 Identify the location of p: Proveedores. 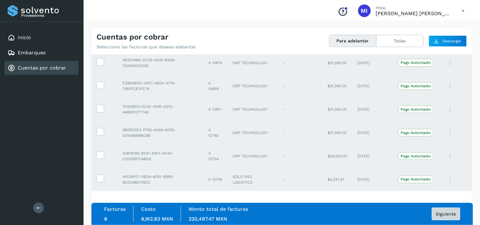
(48, 15).